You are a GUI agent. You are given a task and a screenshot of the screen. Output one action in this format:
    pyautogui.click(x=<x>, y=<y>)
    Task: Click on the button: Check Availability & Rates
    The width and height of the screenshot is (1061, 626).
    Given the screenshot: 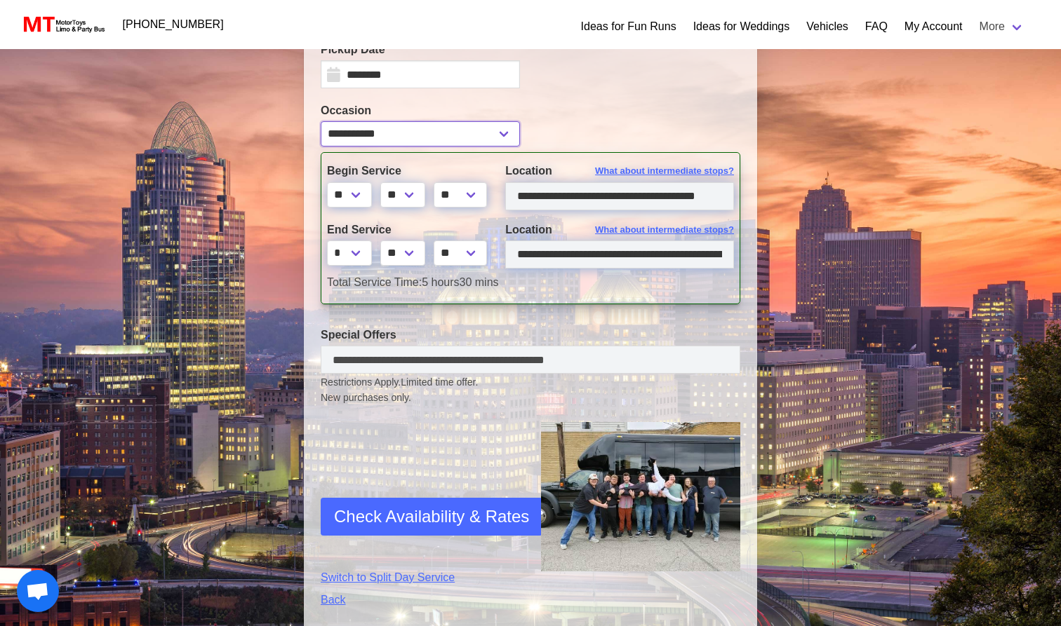 What is the action you would take?
    pyautogui.click(x=431, y=517)
    